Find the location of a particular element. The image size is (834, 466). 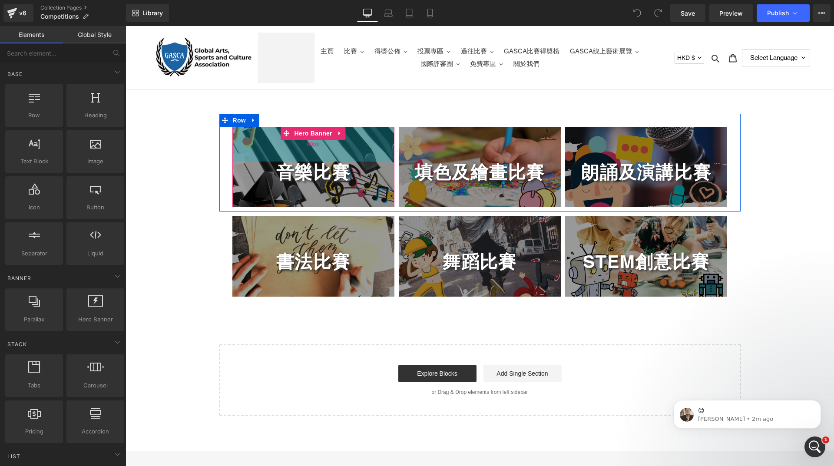

span: Save is located at coordinates (687, 13).